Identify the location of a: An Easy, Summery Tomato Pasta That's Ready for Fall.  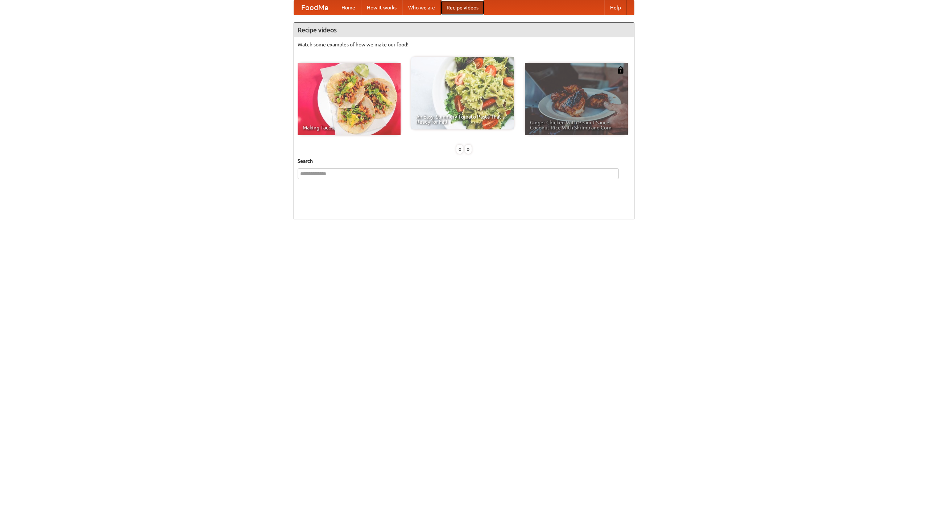
(462, 93).